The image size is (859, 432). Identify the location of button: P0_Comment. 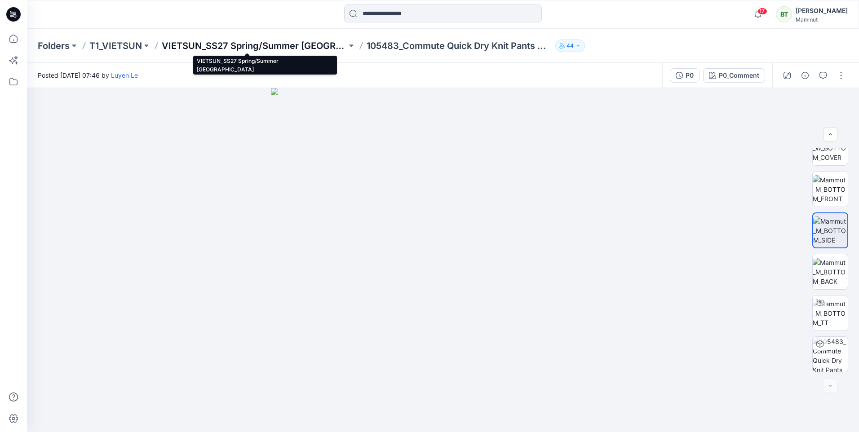
(734, 75).